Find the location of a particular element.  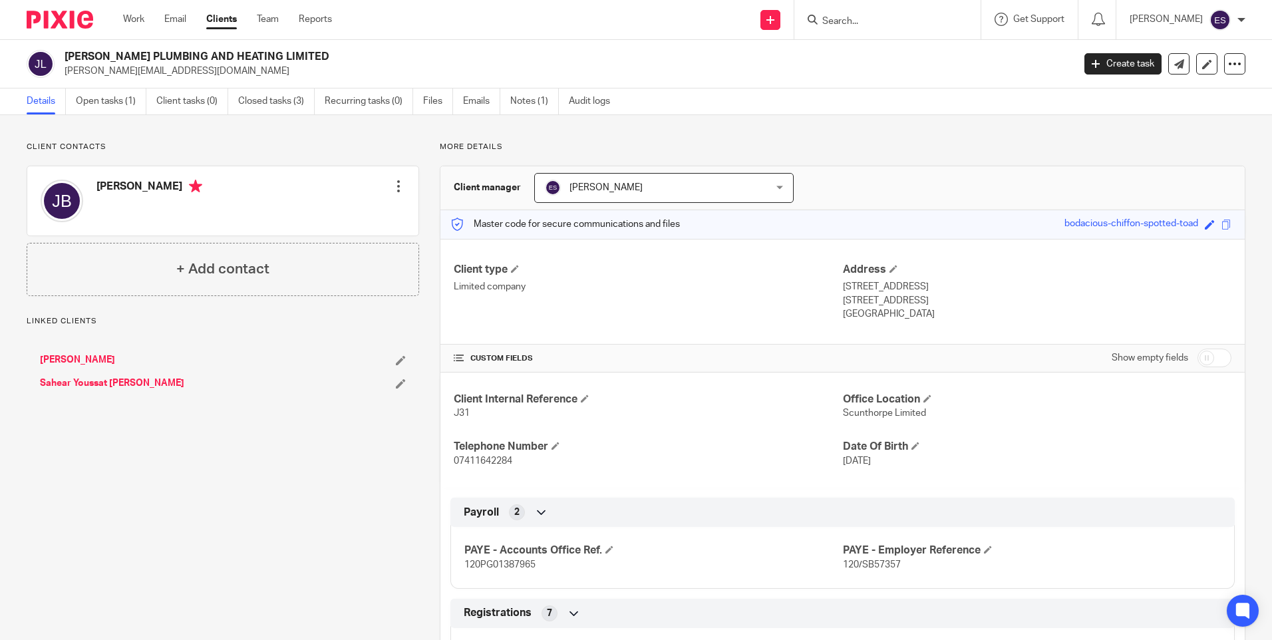

a: Details is located at coordinates (46, 101).